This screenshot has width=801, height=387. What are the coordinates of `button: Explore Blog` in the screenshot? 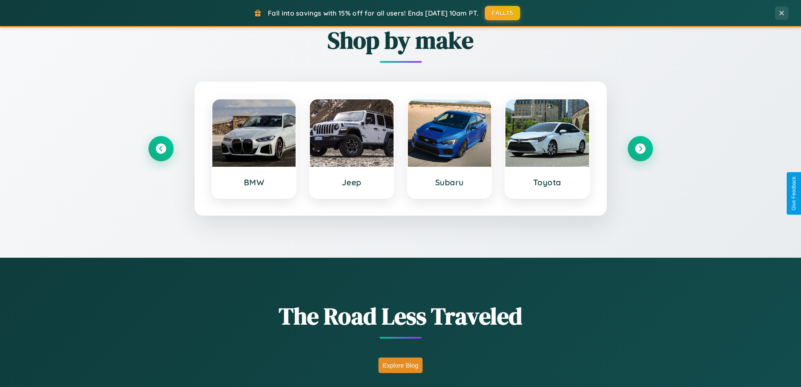 It's located at (400, 365).